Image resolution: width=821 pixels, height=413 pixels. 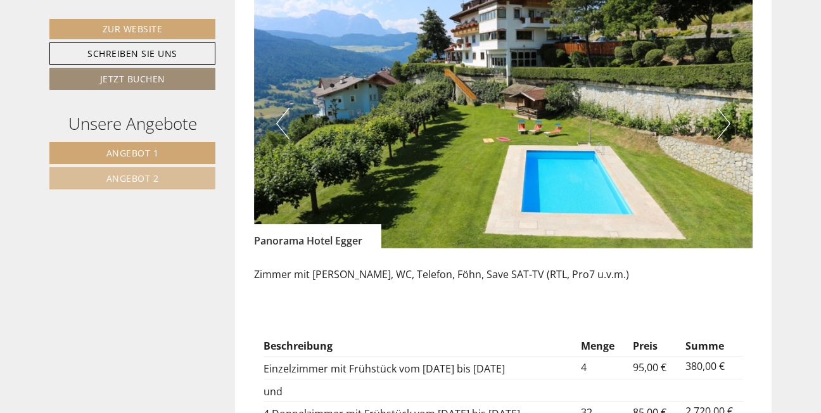 I want to click on th: Summe, so click(x=711, y=346).